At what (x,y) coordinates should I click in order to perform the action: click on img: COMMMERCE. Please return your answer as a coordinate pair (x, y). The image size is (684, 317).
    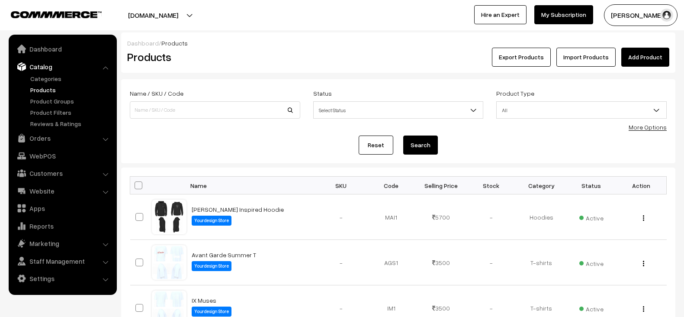
    Looking at the image, I should click on (56, 14).